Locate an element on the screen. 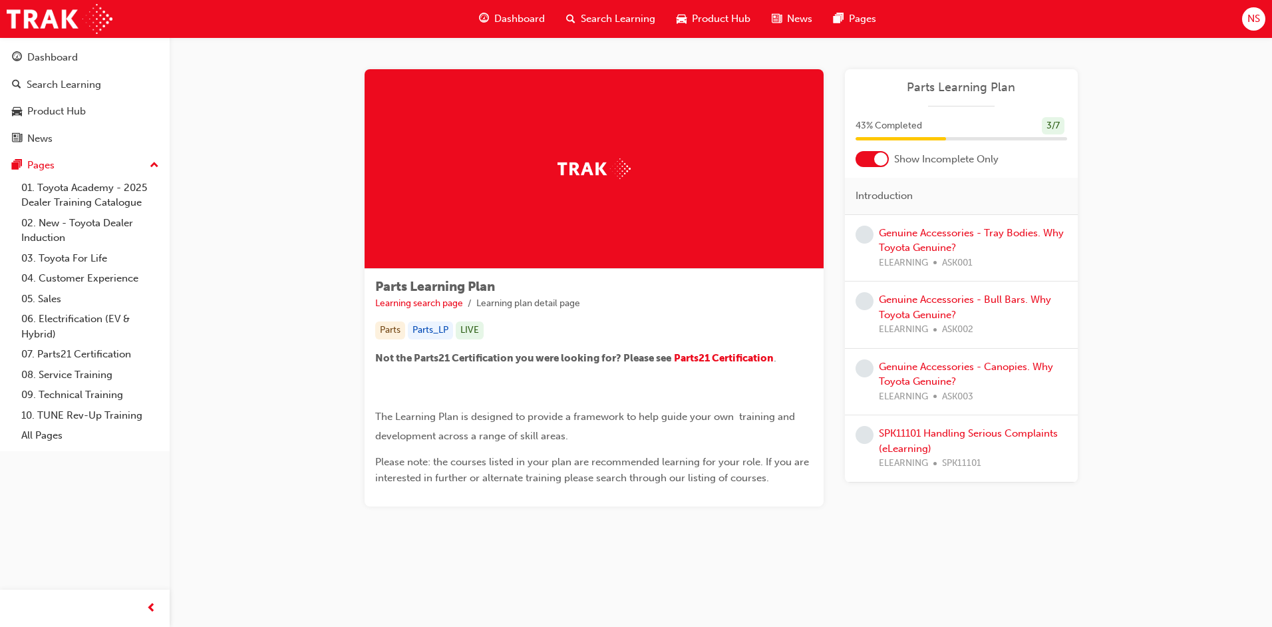 The image size is (1272, 627). span: 43 % Completed is located at coordinates (889, 126).